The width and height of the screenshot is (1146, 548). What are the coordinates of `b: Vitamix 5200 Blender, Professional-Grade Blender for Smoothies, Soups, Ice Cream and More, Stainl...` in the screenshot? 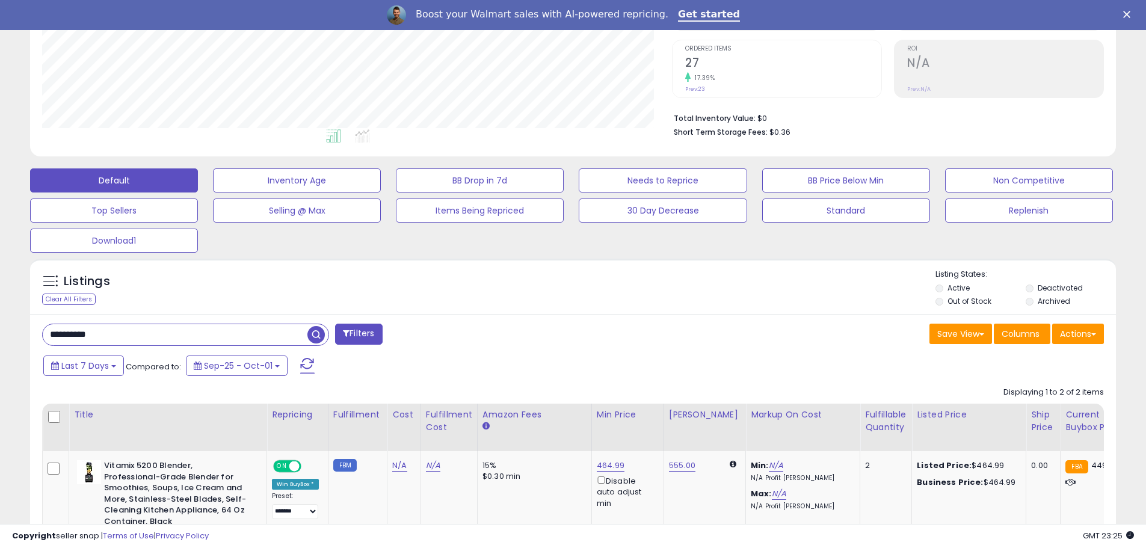 It's located at (177, 495).